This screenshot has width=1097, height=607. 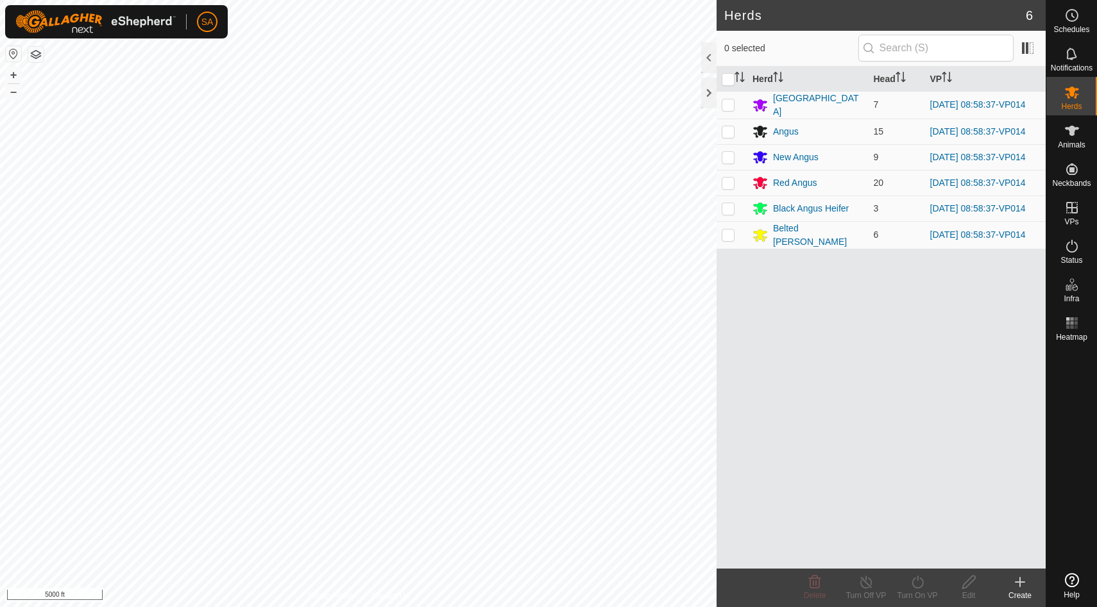 I want to click on span: VPs, so click(x=1071, y=222).